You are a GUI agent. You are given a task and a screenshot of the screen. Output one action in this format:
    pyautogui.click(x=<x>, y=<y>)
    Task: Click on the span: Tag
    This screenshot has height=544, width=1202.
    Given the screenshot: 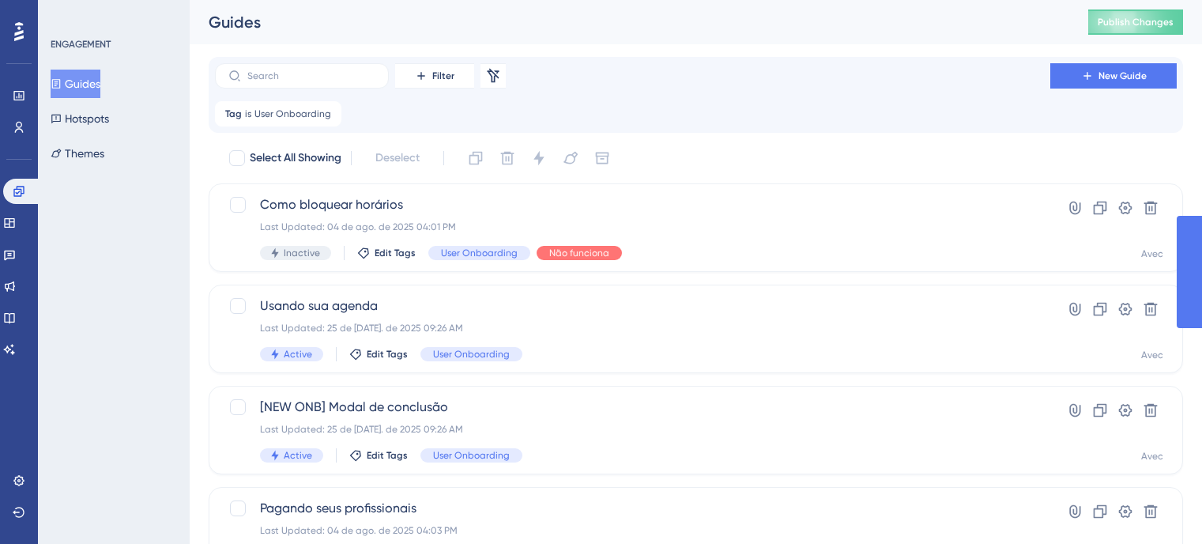 What is the action you would take?
    pyautogui.click(x=233, y=114)
    